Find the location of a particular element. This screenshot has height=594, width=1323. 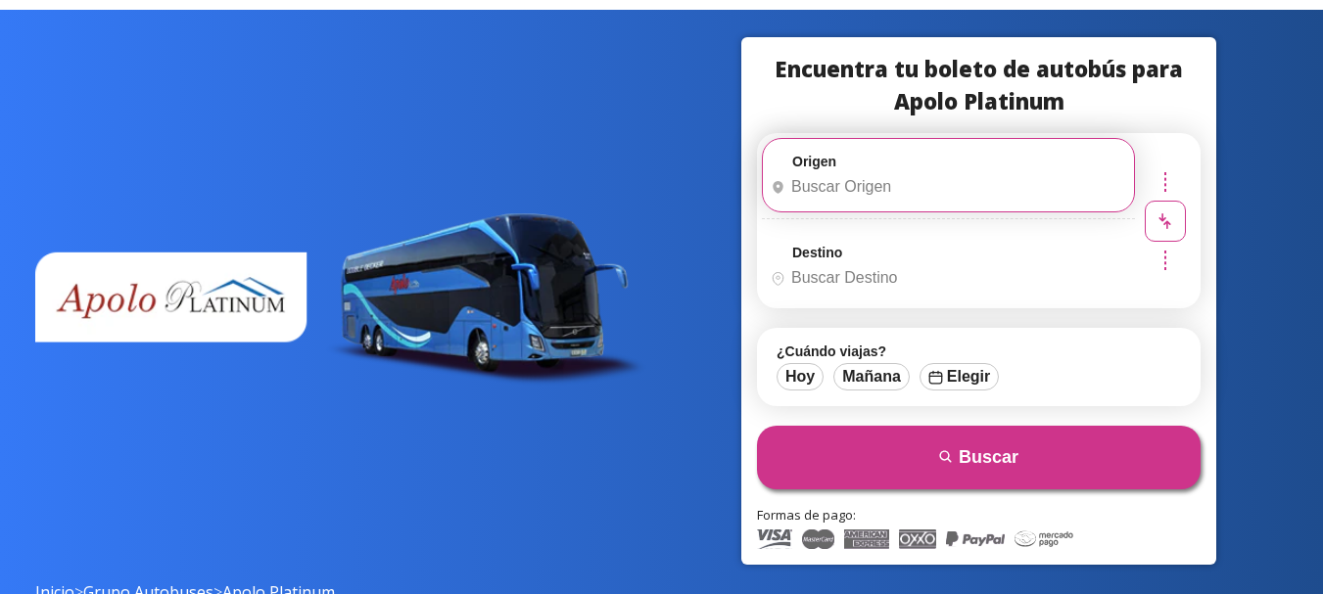

p: Formas de pago: is located at coordinates (978, 516).